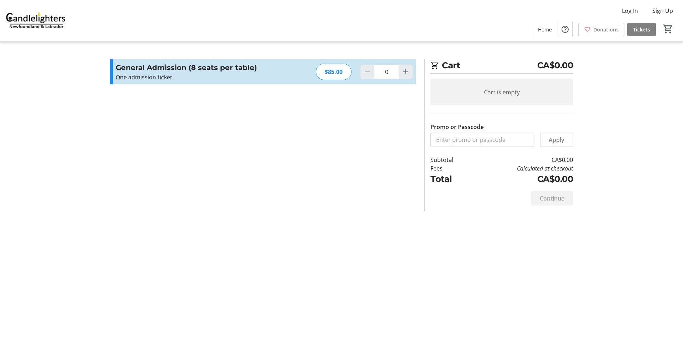  Describe the element at coordinates (606, 29) in the screenshot. I see `span: Donations` at that location.